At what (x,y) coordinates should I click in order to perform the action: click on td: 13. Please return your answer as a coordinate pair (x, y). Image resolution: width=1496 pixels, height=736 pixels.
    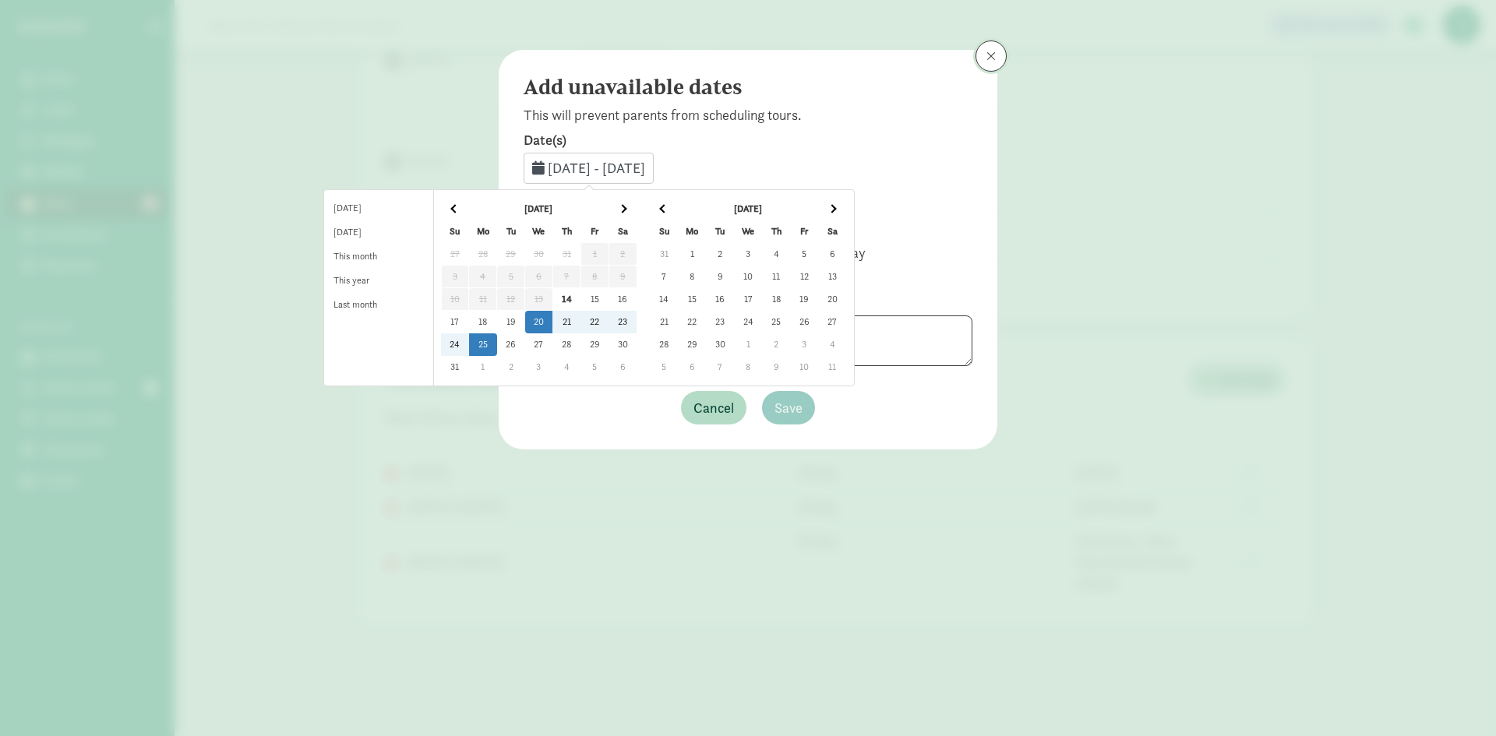
    Looking at the image, I should click on (832, 277).